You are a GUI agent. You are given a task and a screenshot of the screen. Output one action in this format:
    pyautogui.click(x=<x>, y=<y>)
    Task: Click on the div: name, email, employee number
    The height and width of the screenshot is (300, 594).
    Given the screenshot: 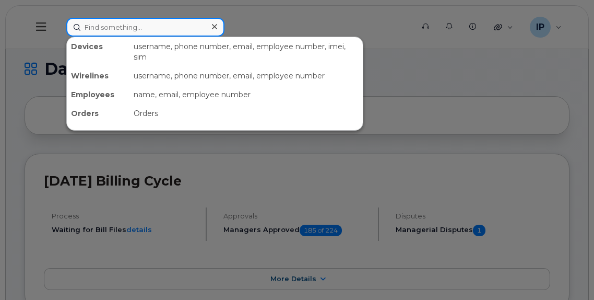 What is the action you would take?
    pyautogui.click(x=246, y=94)
    